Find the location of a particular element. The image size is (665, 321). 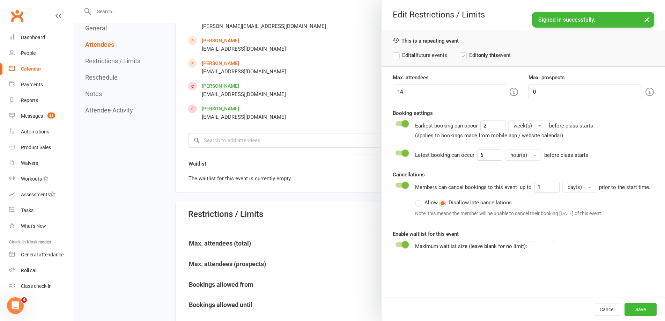

div: Dashboard is located at coordinates (33, 37).